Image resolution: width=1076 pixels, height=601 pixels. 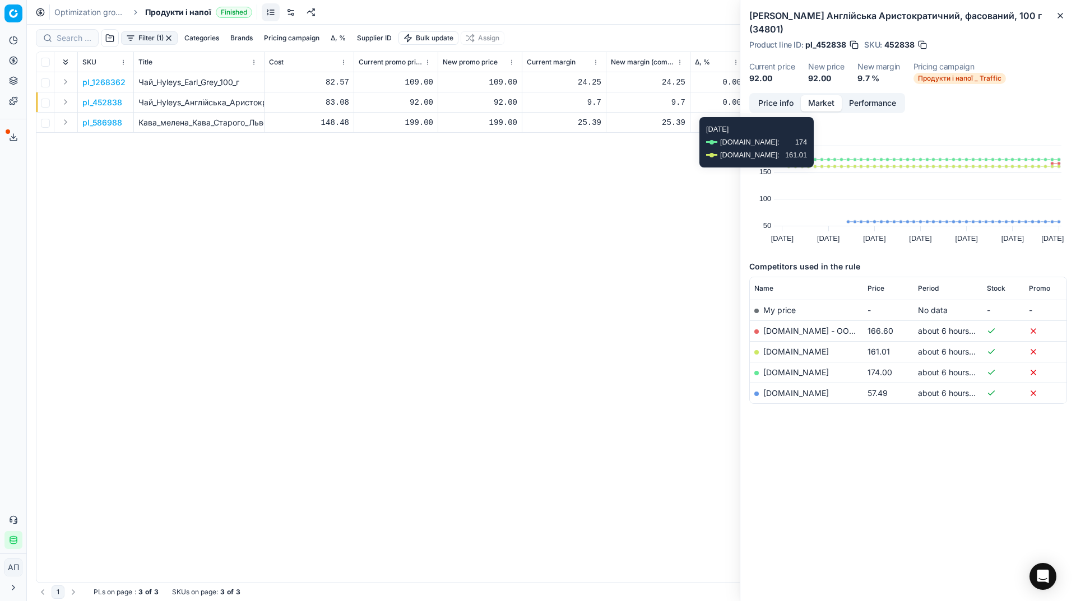 I want to click on span: 166.60, so click(x=880, y=331).